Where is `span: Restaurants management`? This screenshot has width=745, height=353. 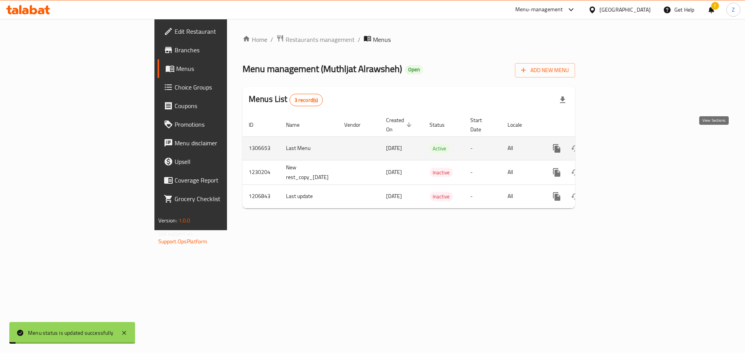
span: Restaurants management is located at coordinates (320, 40).